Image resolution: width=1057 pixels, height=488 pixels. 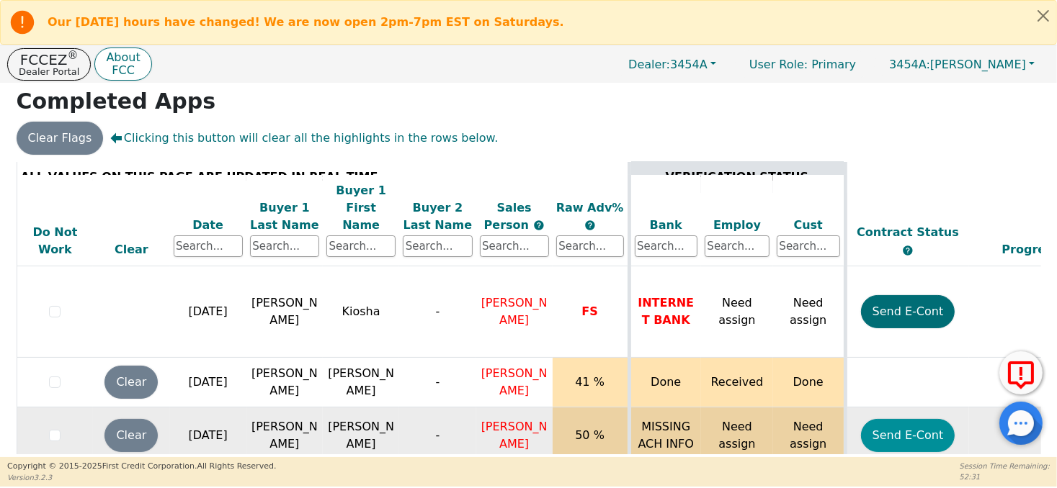 What do you see at coordinates (131, 250) in the screenshot?
I see `div: Clear` at bounding box center [131, 250].